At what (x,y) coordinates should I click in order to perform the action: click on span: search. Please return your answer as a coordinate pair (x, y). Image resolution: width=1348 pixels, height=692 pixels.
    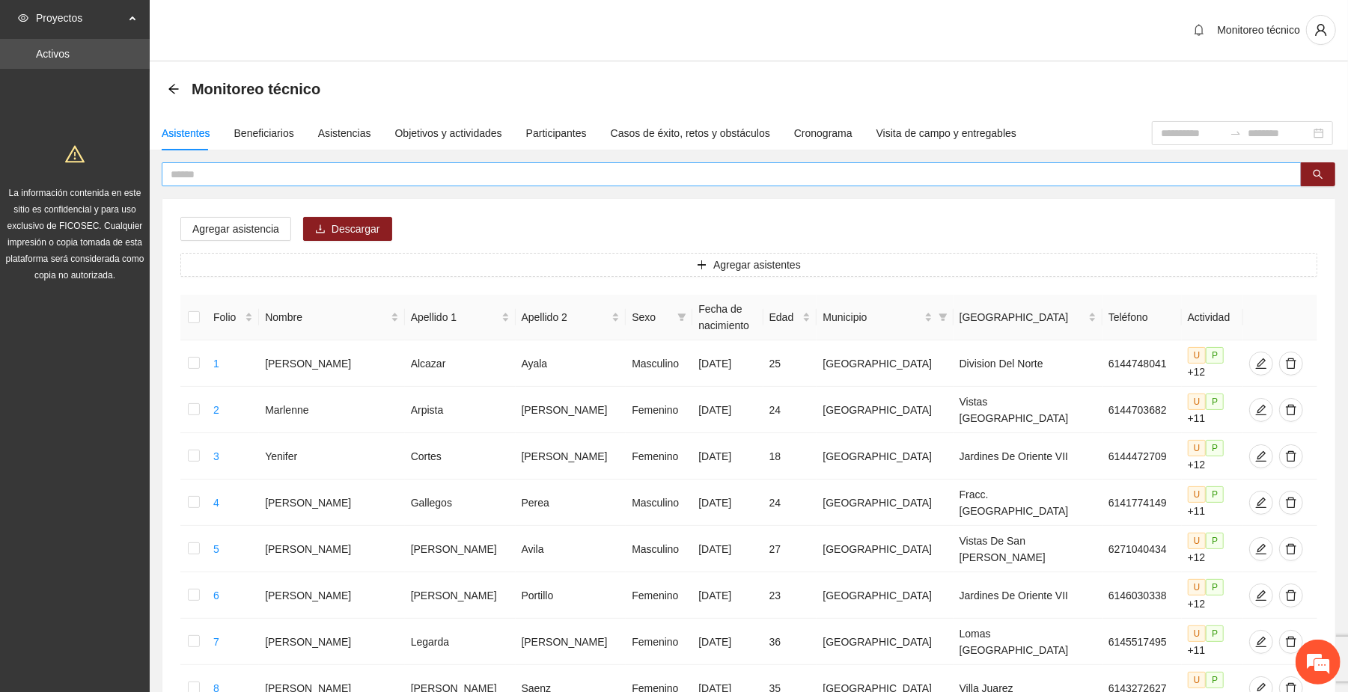
    Looking at the image, I should click on (1318, 175).